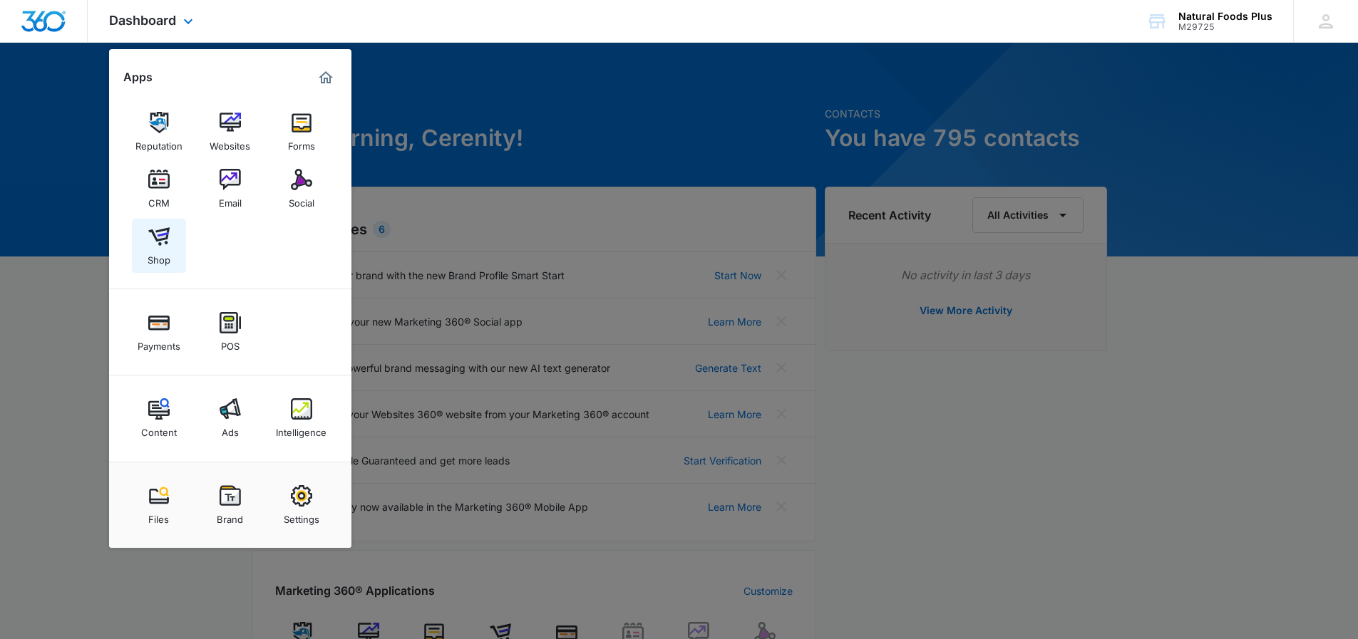 The width and height of the screenshot is (1358, 639). What do you see at coordinates (230, 429) in the screenshot?
I see `div: Ads` at bounding box center [230, 429].